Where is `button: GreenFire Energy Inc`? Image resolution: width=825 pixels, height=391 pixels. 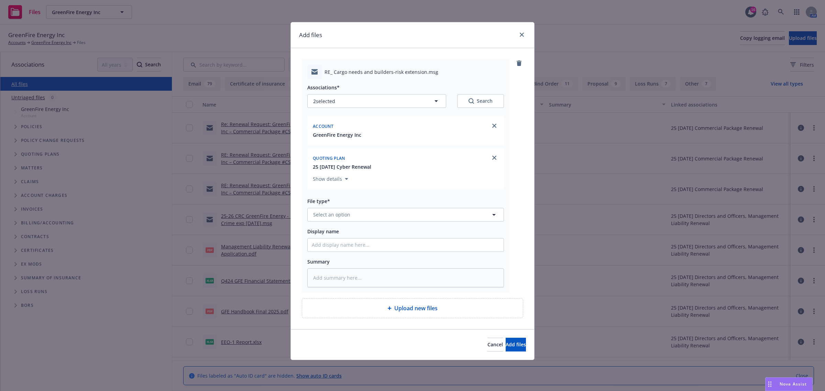 button: GreenFire Energy Inc is located at coordinates (337, 135).